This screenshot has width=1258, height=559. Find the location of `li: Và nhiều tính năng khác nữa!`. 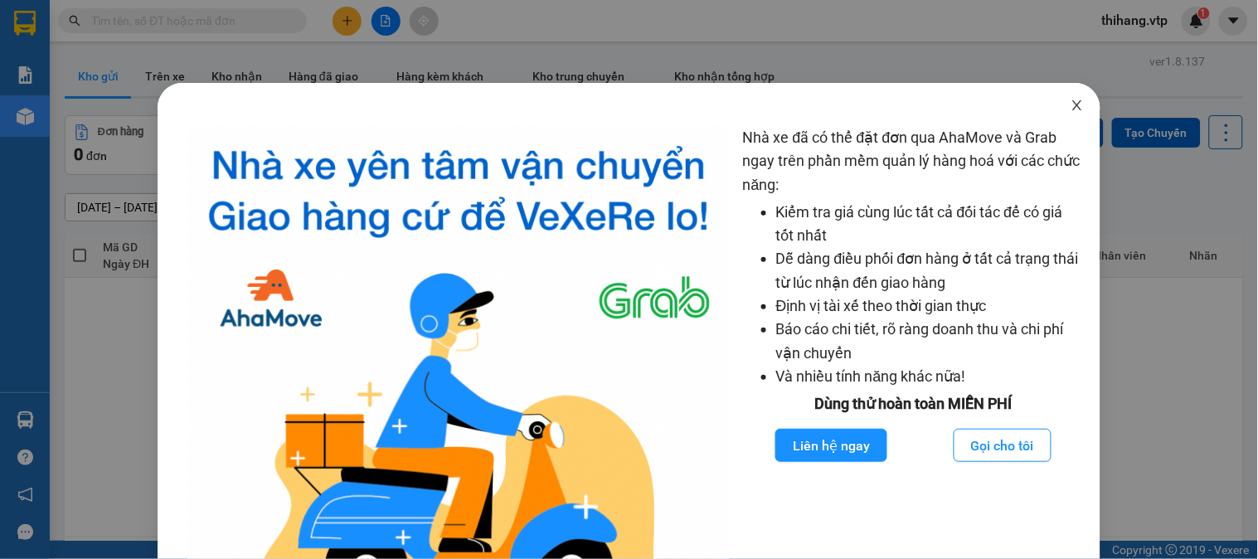

li: Và nhiều tính năng khác nữa! is located at coordinates (930, 376).